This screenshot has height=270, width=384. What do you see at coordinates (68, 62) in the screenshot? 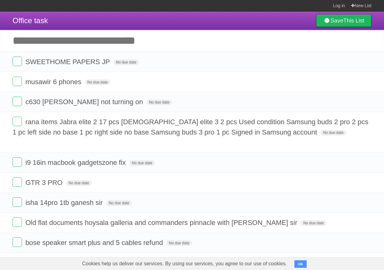
I see `span: SWEETHOME PAPERS JP` at bounding box center [68, 62].